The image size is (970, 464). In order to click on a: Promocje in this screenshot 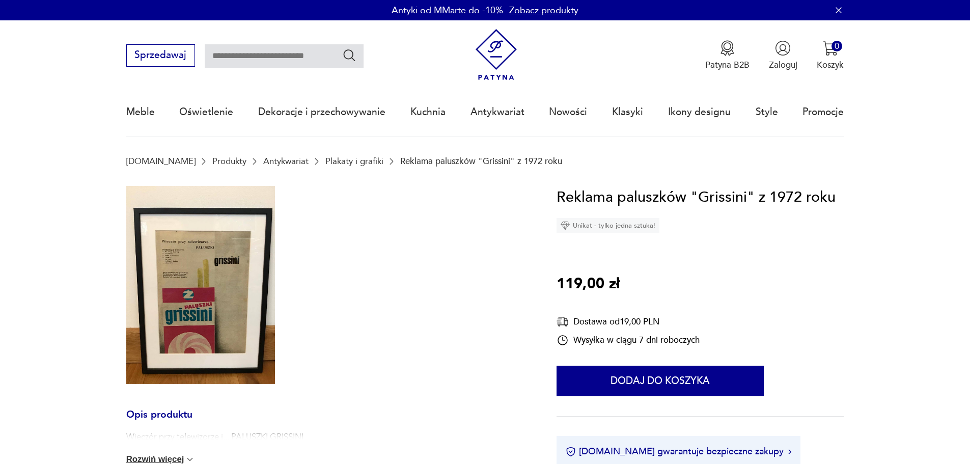, I will do `click(823, 112)`.